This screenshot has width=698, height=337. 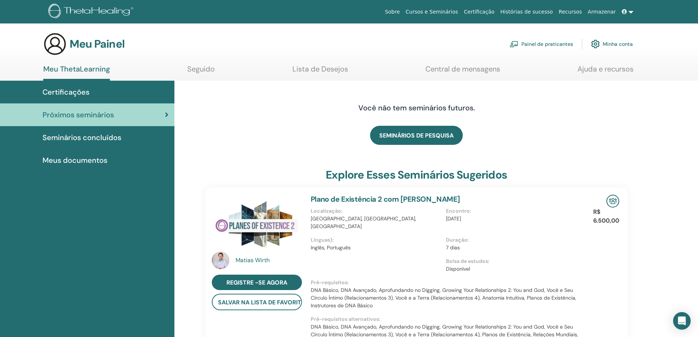 What do you see at coordinates (326, 211) in the screenshot?
I see `font: Localização` at bounding box center [326, 211].